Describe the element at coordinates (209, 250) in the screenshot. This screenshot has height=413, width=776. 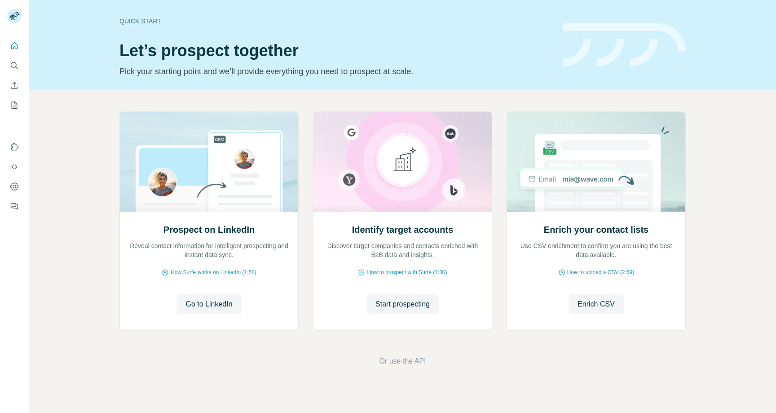
I see `p: Reveal contact information for intelligent prospecting and instant data sync.` at that location.